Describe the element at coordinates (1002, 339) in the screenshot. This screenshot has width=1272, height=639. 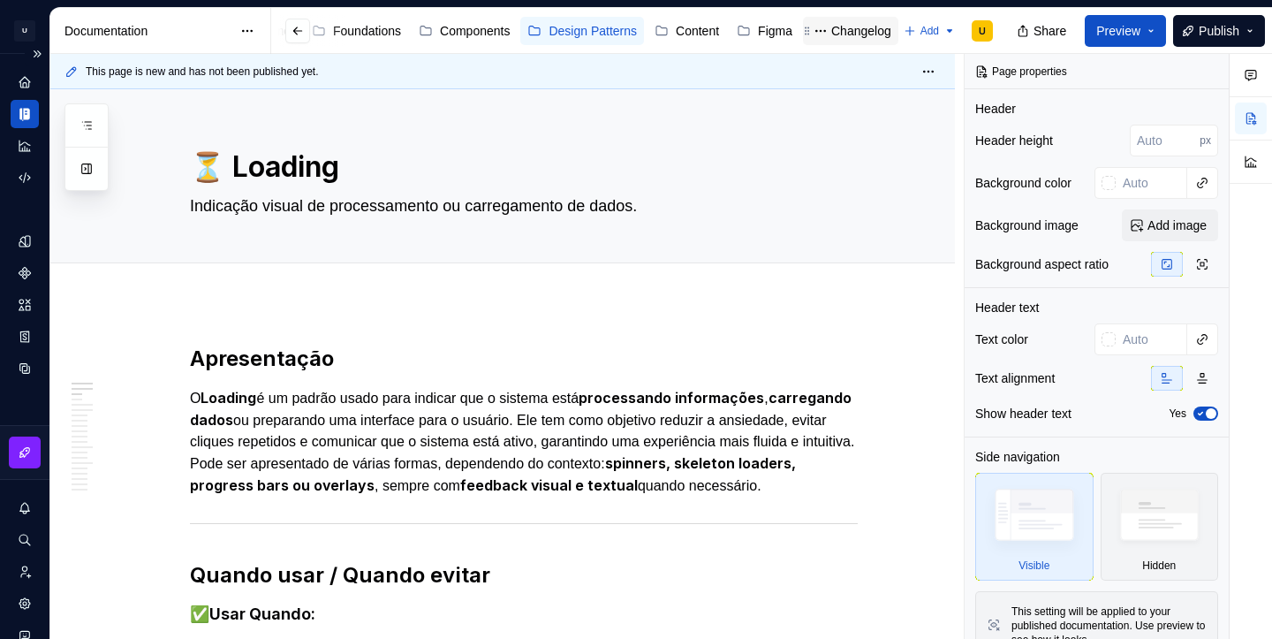
I see `div: Text color` at that location.